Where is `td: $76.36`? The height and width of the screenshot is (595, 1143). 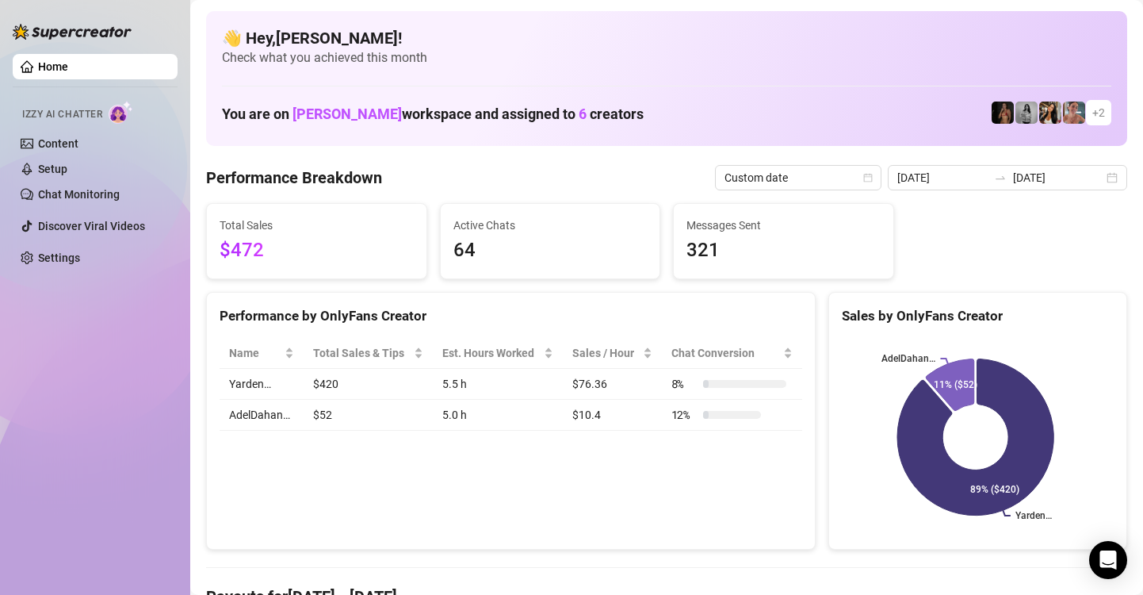
td: $76.36 is located at coordinates (612, 384).